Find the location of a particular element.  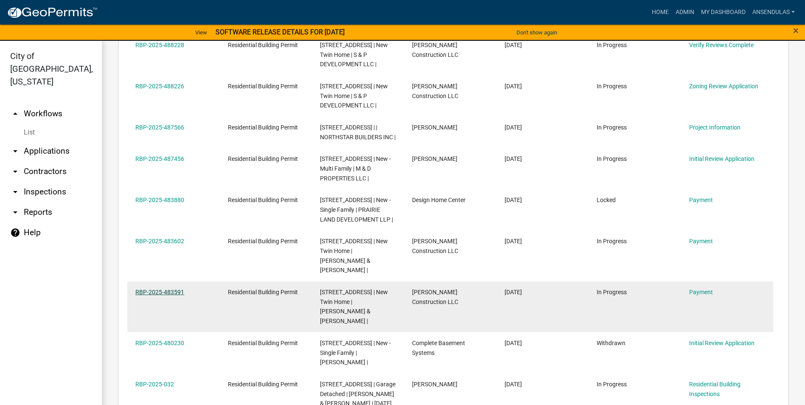

a: Project Information is located at coordinates (715, 127).